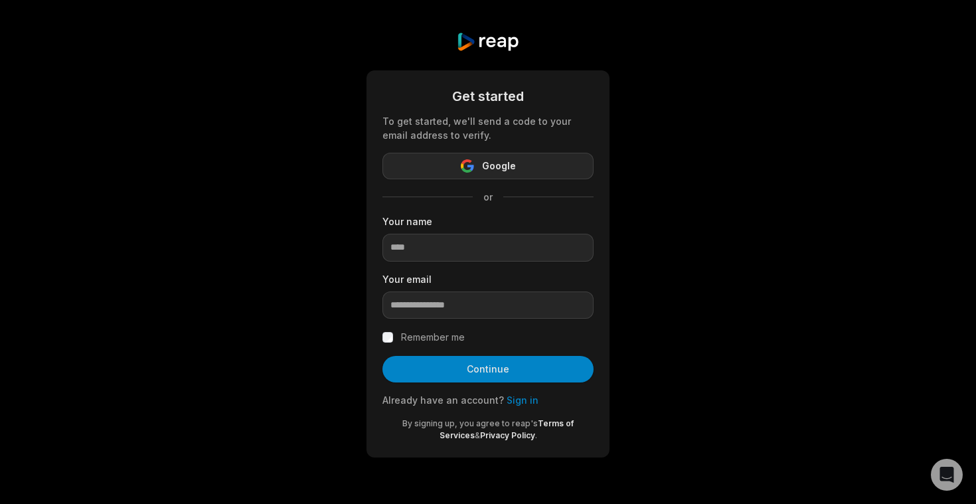 The image size is (976, 504). I want to click on a: Sign in, so click(522, 400).